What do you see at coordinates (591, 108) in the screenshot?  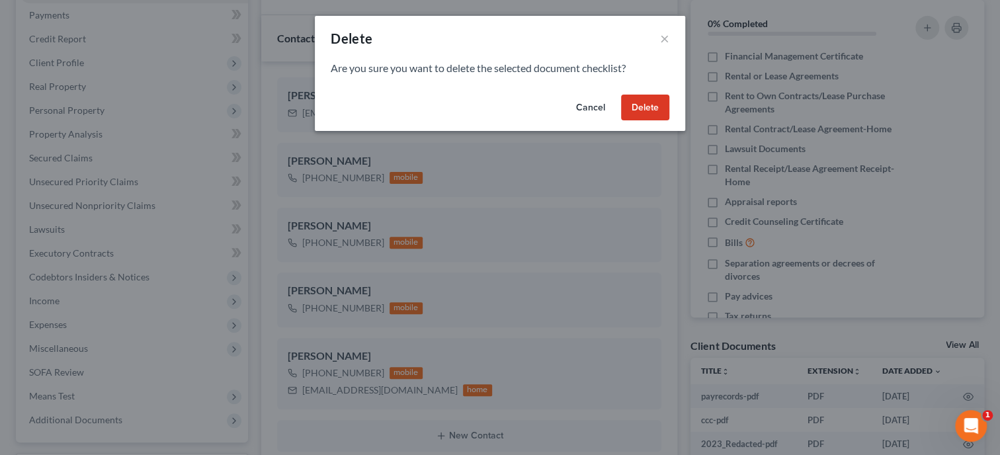 I see `button: Cancel` at bounding box center [591, 108].